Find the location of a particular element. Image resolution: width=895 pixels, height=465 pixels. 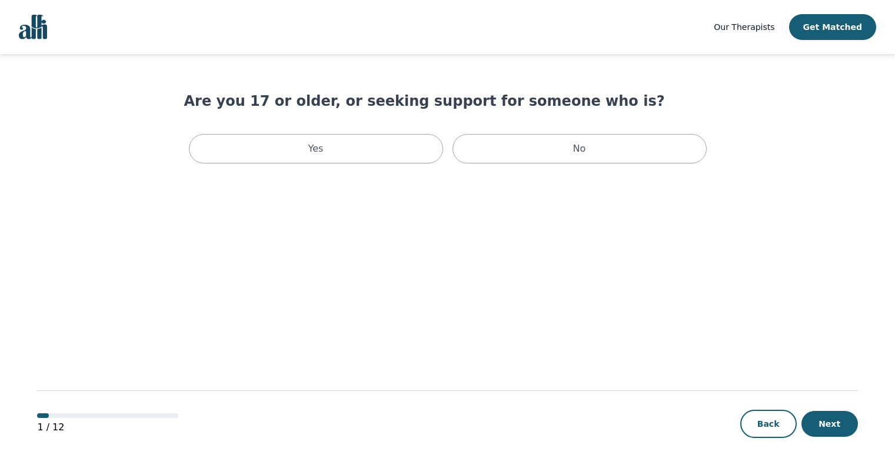

p: No is located at coordinates (579, 149).